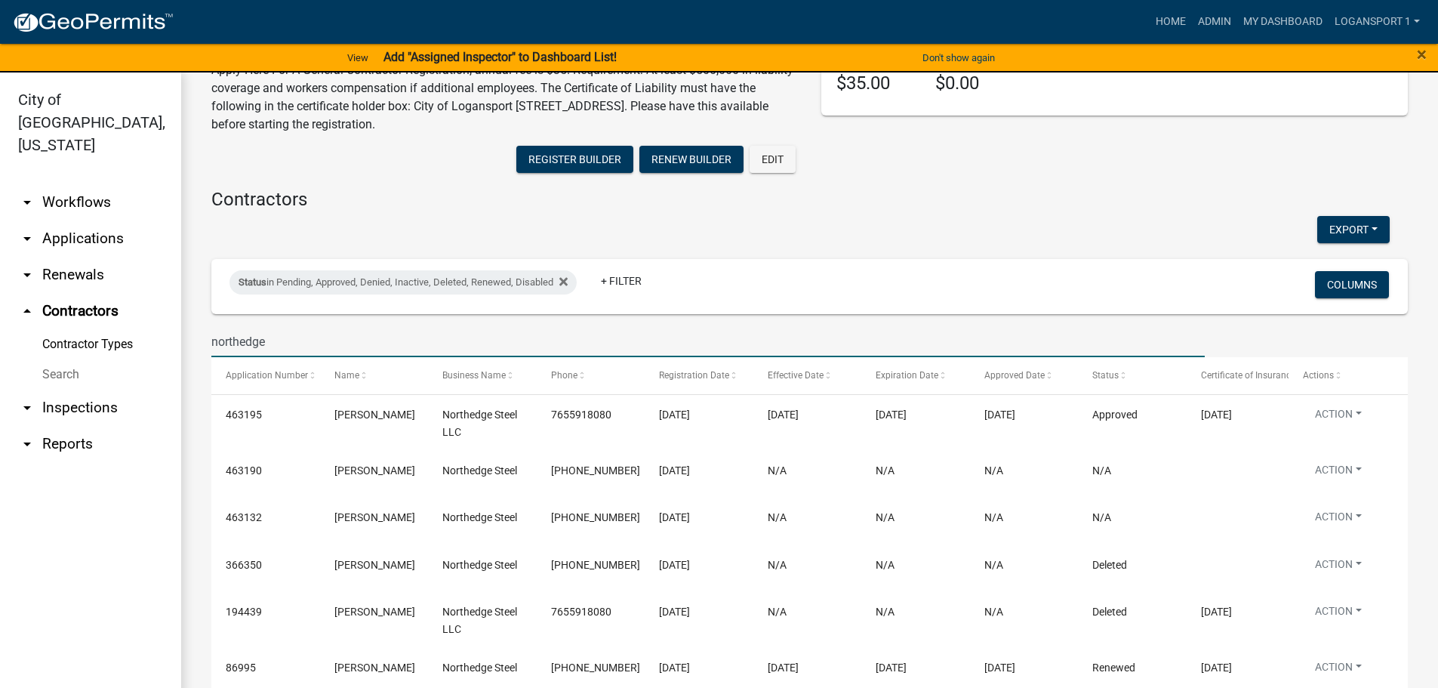 This screenshot has width=1438, height=688. Describe the element at coordinates (674, 612) in the screenshot. I see `span: 11/22/2023` at that location.